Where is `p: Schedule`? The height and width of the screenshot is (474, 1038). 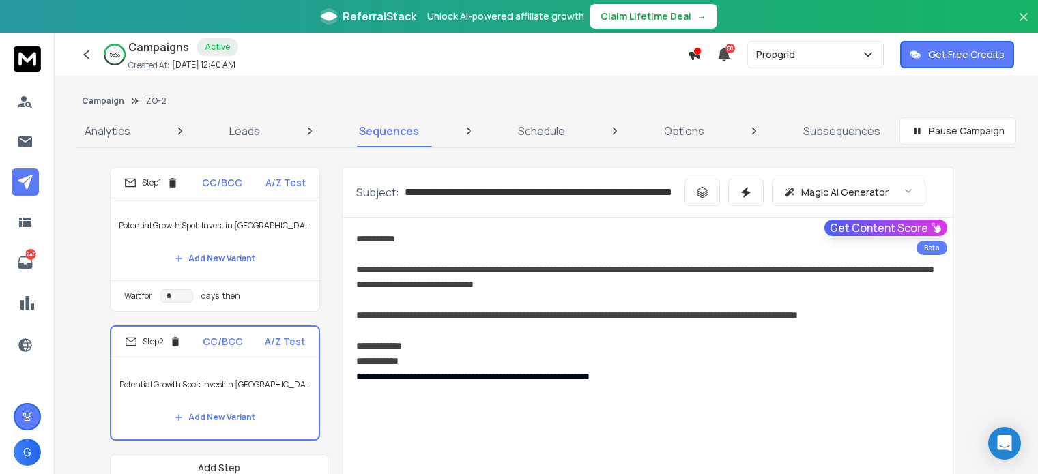
p: Schedule is located at coordinates (541, 131).